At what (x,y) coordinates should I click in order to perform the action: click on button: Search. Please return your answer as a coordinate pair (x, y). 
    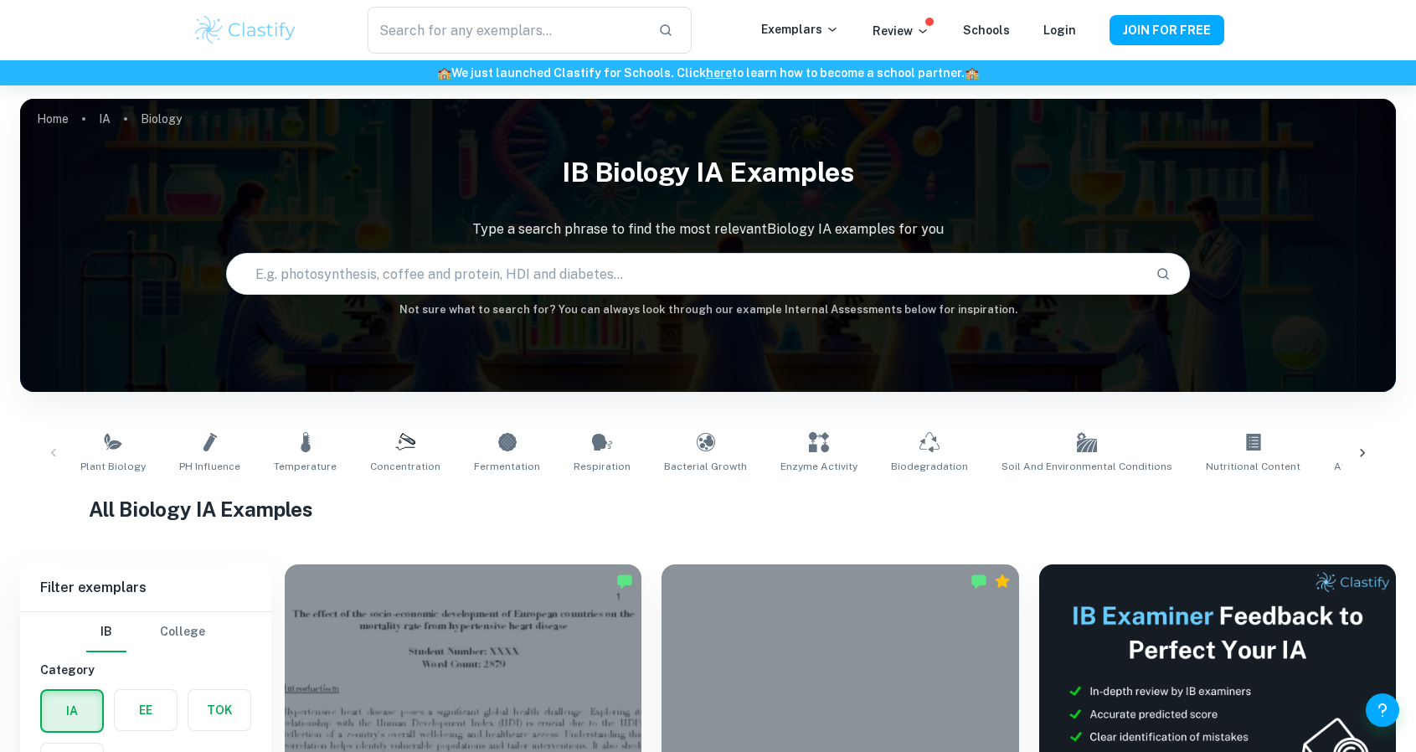
    Looking at the image, I should click on (1163, 274).